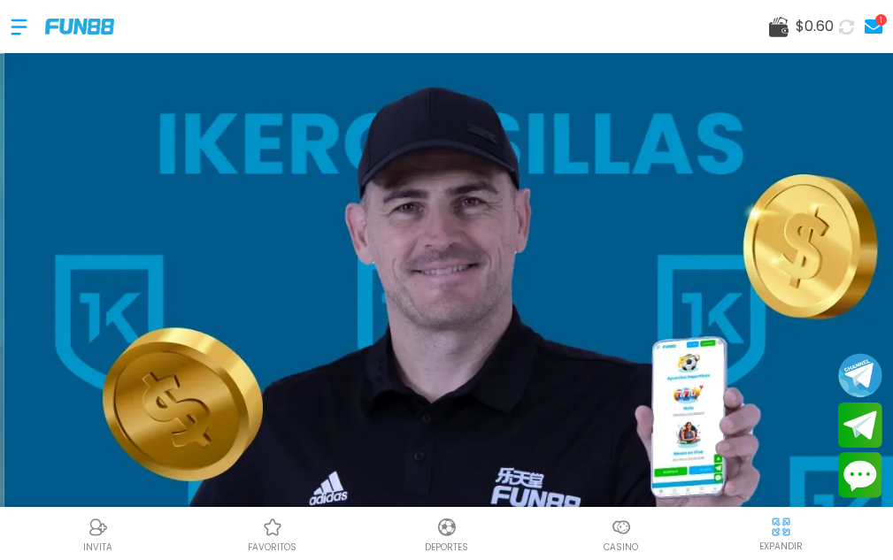 The width and height of the screenshot is (893, 560). Describe the element at coordinates (881, 19) in the screenshot. I see `div: 1` at that location.